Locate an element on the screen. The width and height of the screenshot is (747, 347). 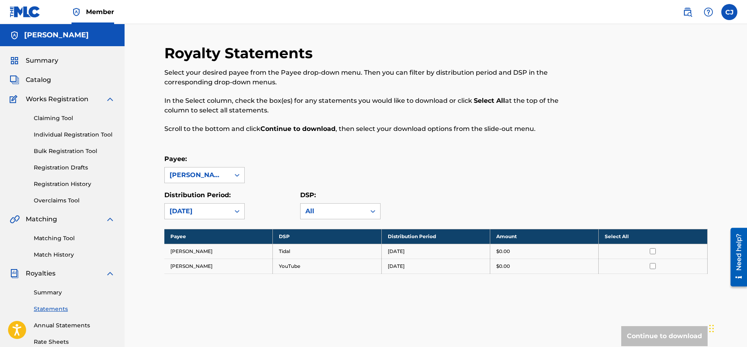
a: CatalogCatalog is located at coordinates (30, 80).